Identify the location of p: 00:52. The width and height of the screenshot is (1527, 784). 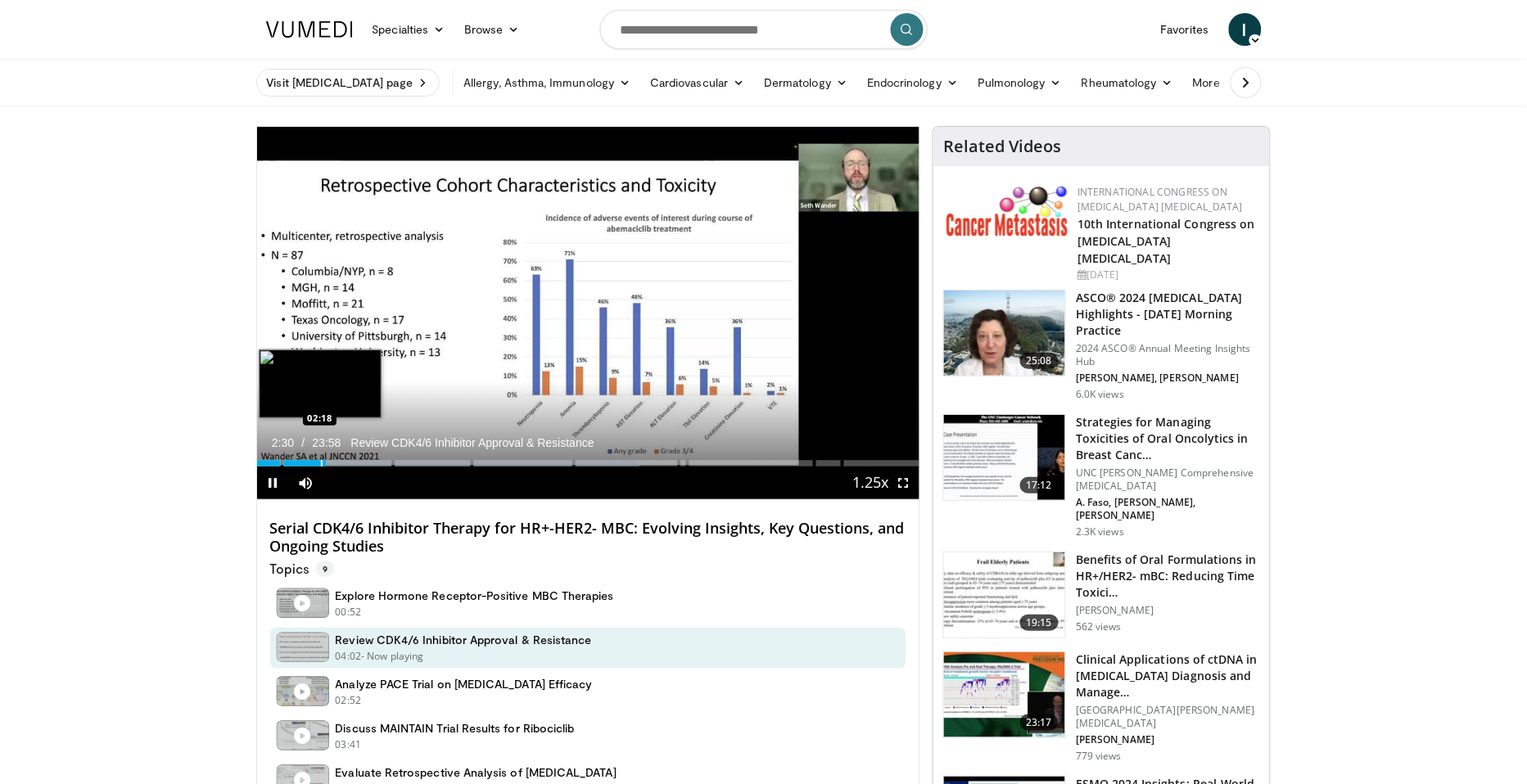
(348, 612).